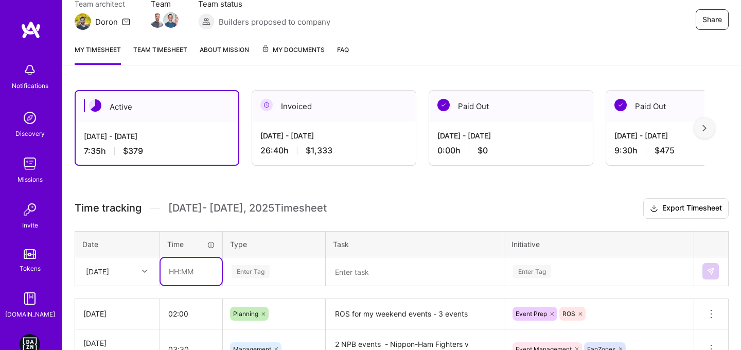 Image resolution: width=741 pixels, height=350 pixels. What do you see at coordinates (293, 50) in the screenshot?
I see `span: My Documents` at bounding box center [293, 50].